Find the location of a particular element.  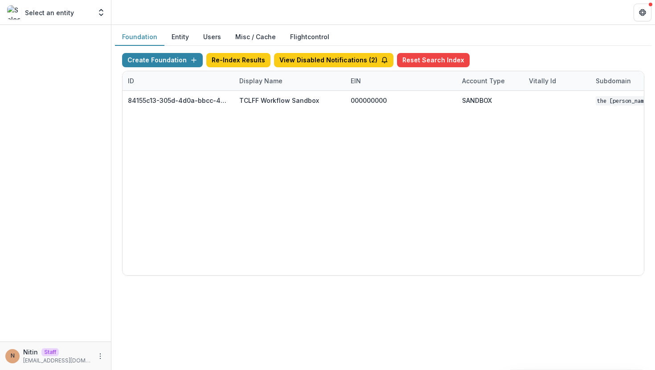

button: Re-Index Results is located at coordinates (238, 60).